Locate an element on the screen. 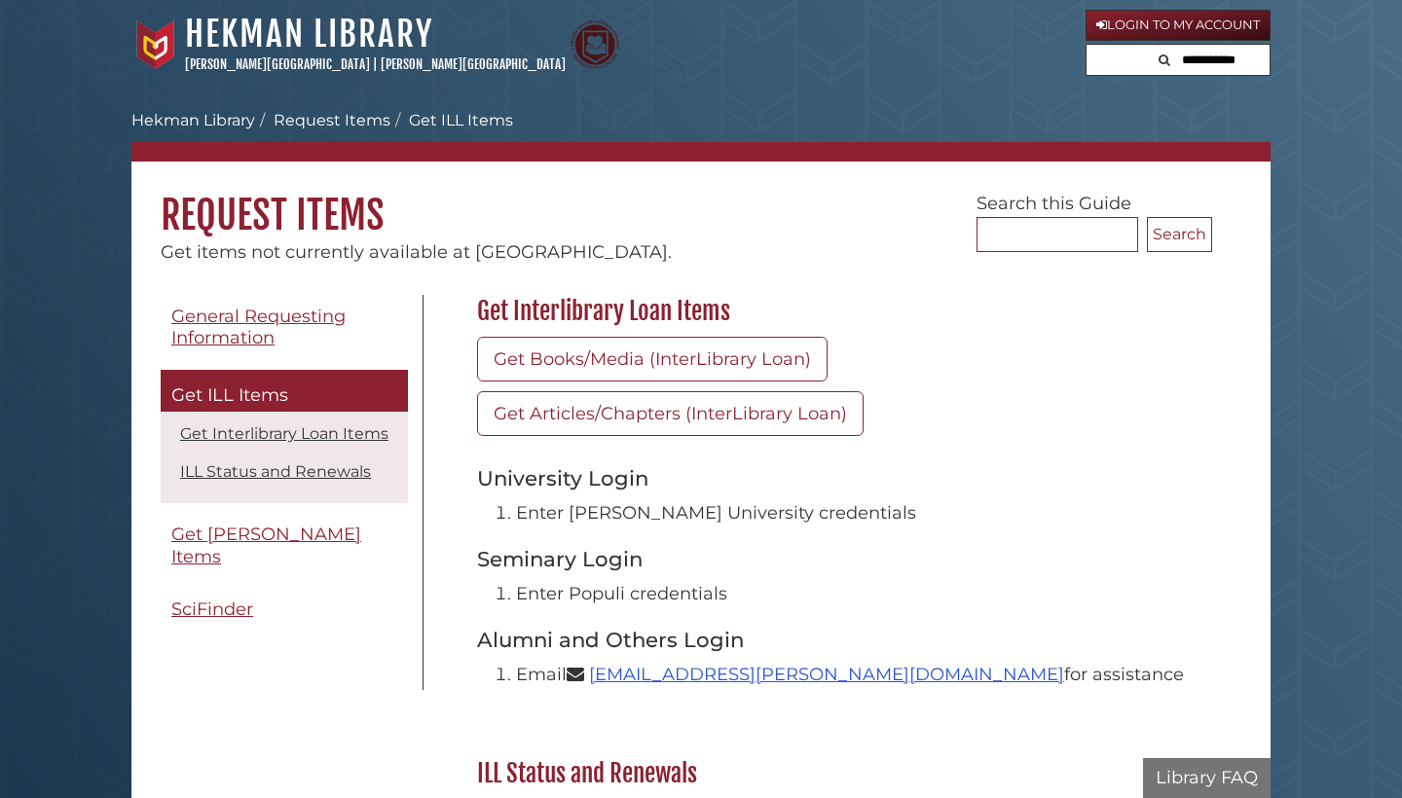  a: Get Interlibrary Loan Items is located at coordinates (284, 433).